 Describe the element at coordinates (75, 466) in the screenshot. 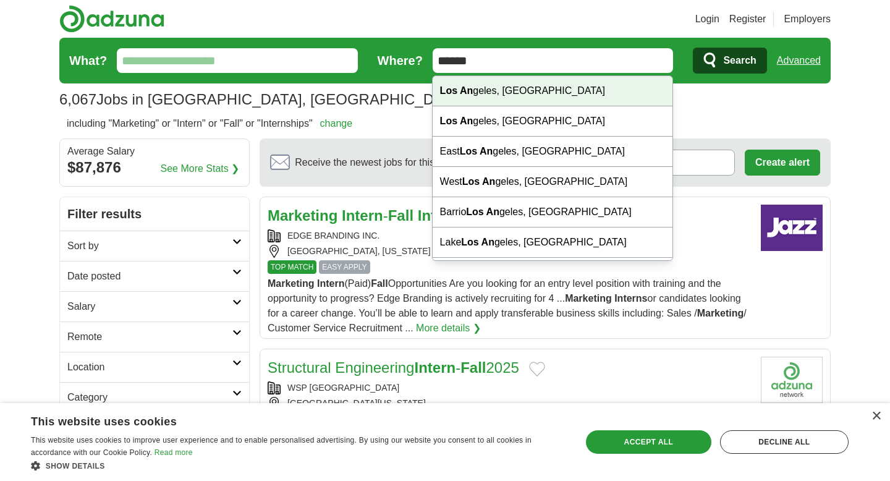

I see `span: Show details` at that location.